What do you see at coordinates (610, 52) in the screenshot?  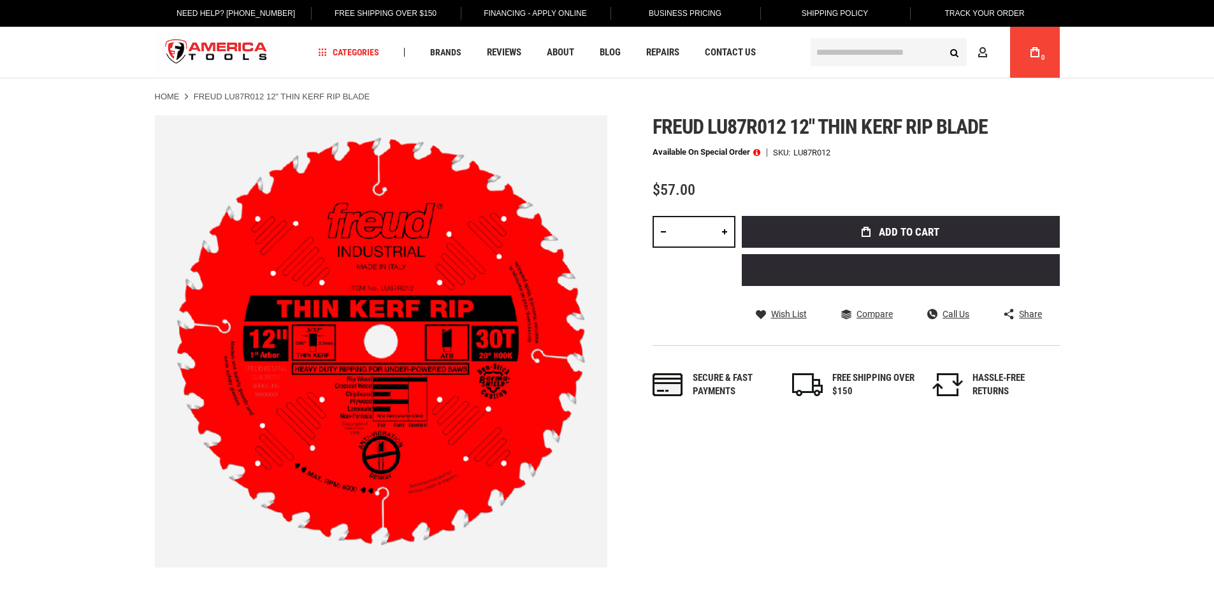 I see `a: Blog` at bounding box center [610, 52].